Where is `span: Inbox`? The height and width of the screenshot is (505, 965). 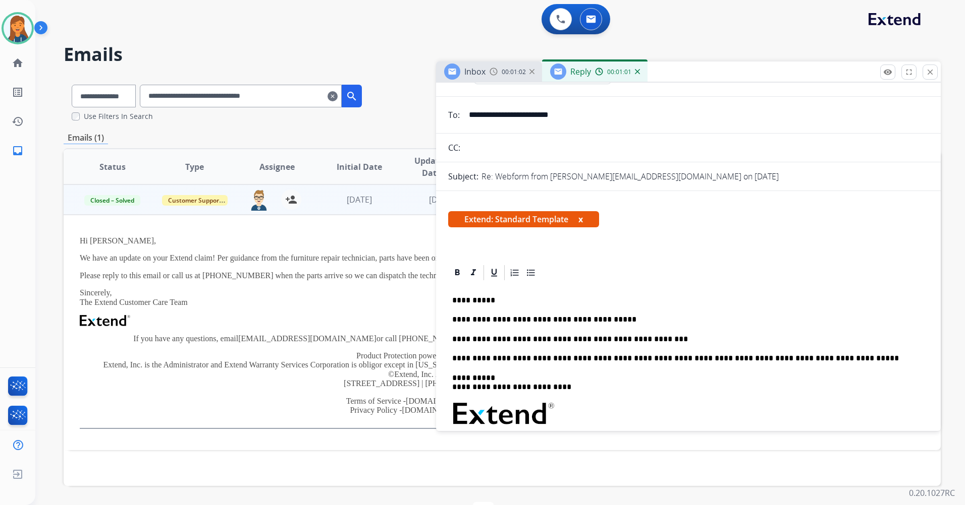 span: Inbox is located at coordinates (475, 72).